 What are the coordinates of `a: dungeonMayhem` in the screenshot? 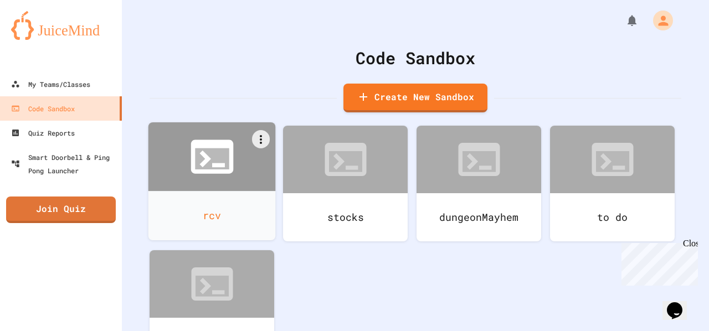 It's located at (479, 183).